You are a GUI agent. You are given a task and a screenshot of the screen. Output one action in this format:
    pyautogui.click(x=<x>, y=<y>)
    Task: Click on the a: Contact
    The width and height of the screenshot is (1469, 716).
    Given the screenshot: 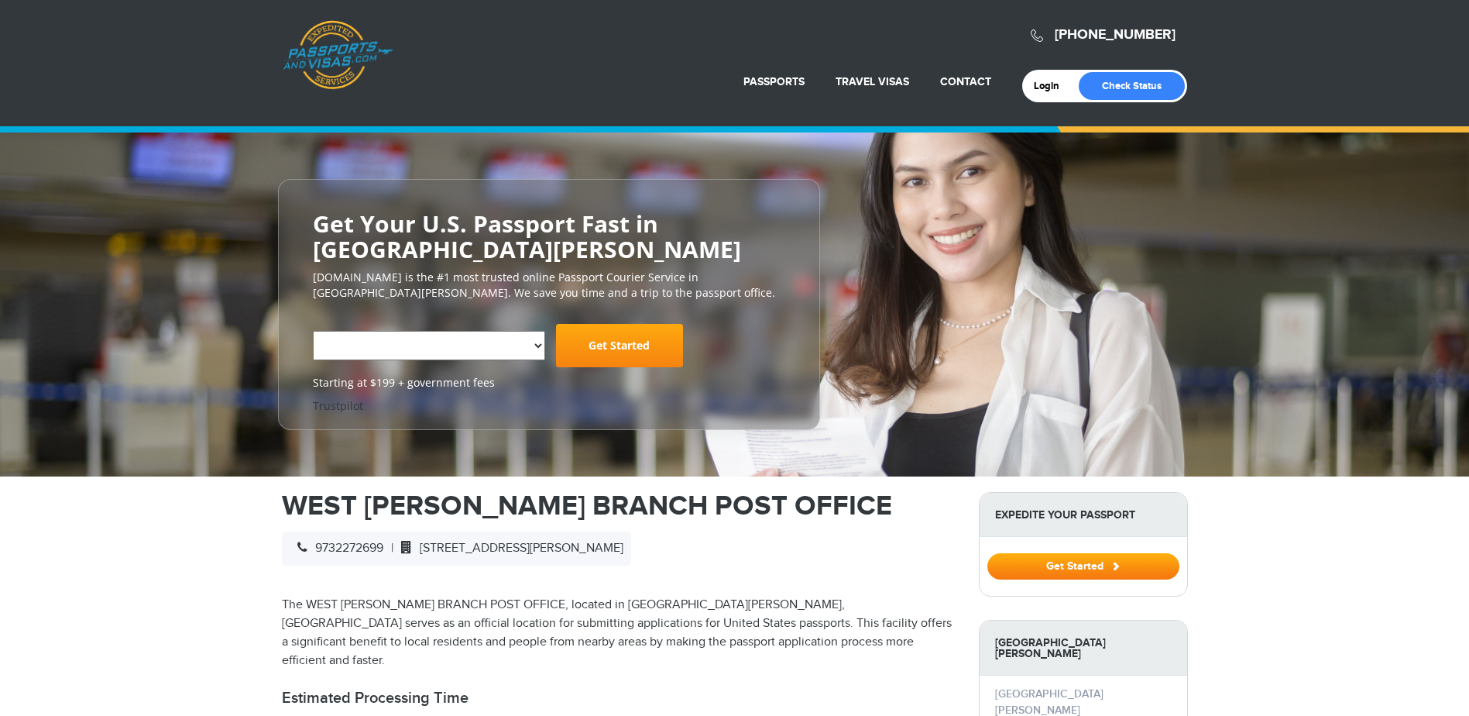 What is the action you would take?
    pyautogui.click(x=966, y=81)
    